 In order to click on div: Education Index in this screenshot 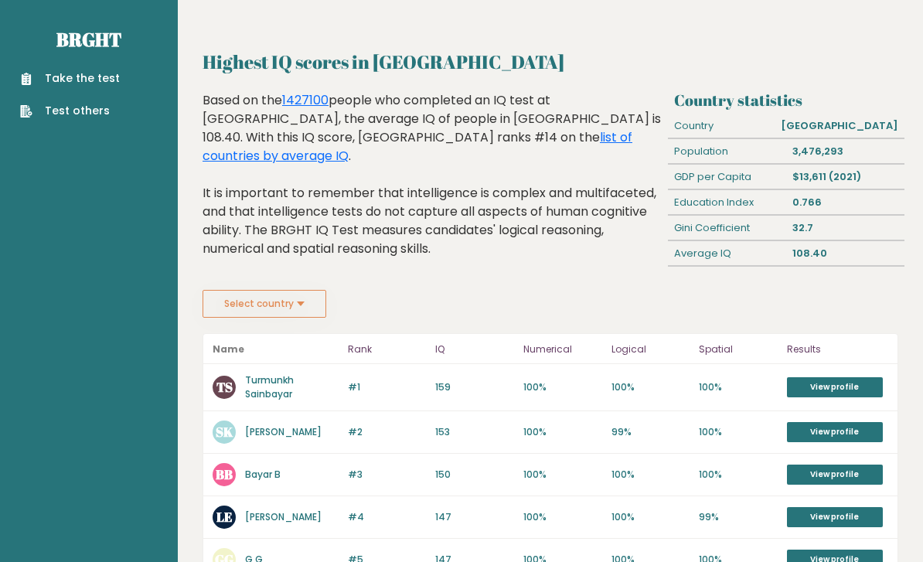, I will do `click(726, 202)`.